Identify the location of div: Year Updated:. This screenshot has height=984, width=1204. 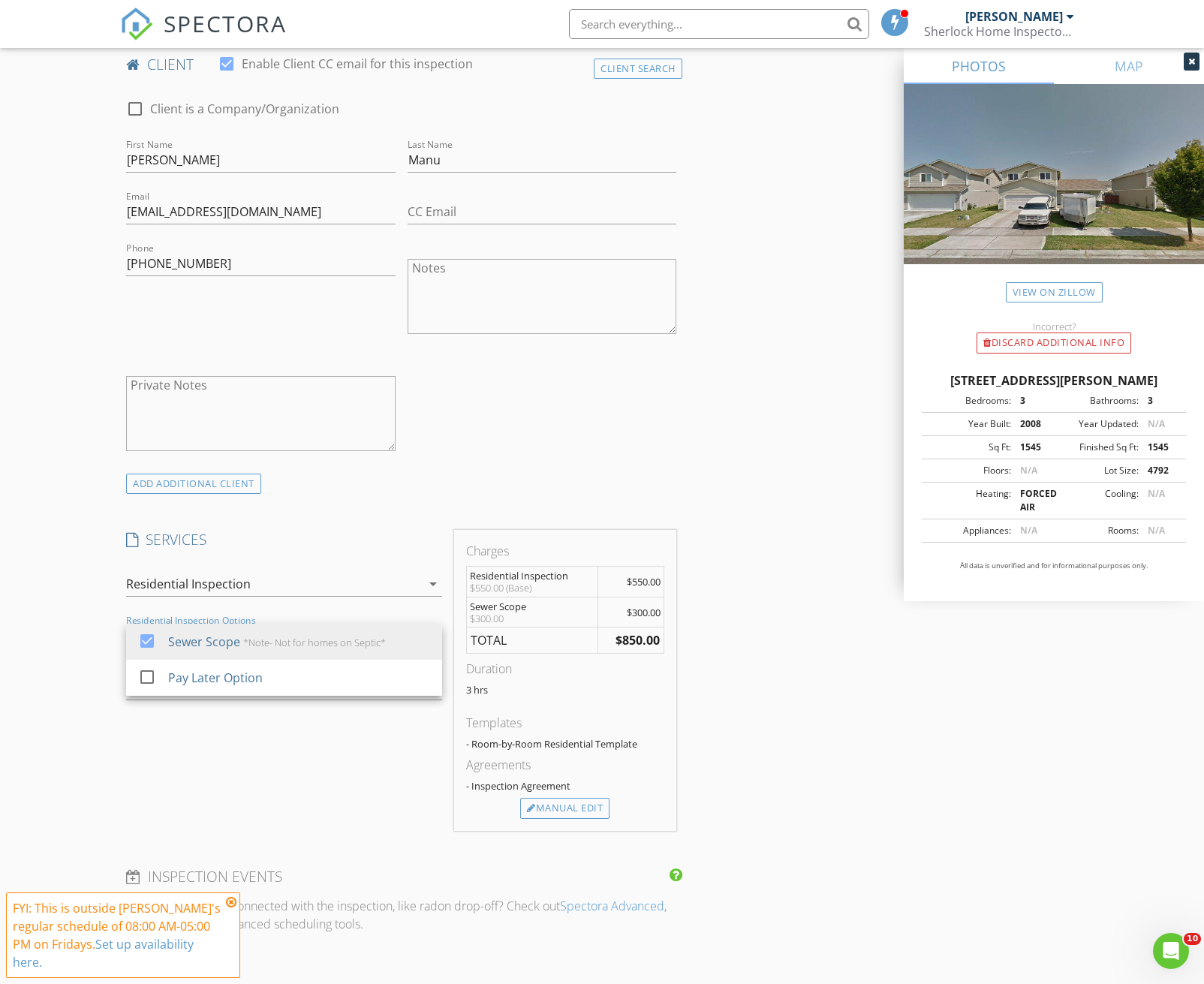
(1096, 424).